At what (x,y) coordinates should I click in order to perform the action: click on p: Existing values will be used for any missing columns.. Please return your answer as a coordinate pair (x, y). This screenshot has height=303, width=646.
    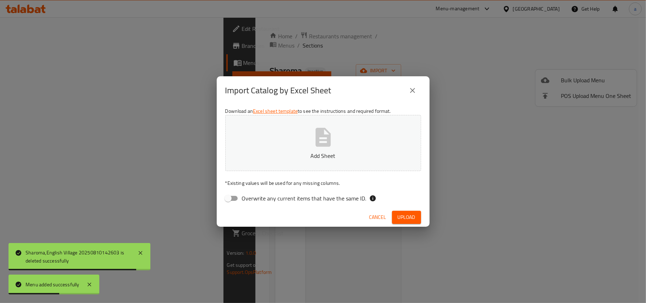
    Looking at the image, I should click on (323, 183).